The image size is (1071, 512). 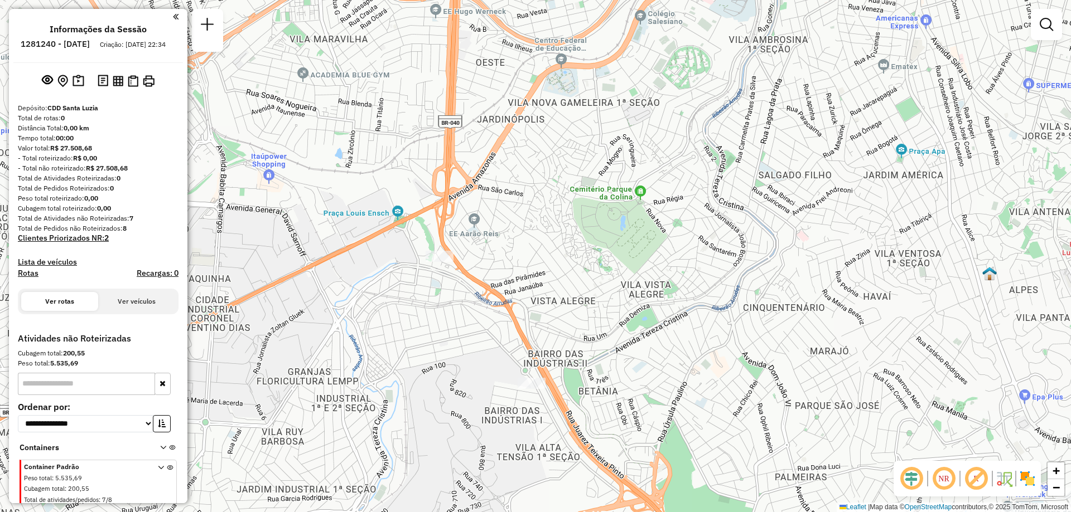 I want to click on a: OpenStreetMap, so click(x=928, y=507).